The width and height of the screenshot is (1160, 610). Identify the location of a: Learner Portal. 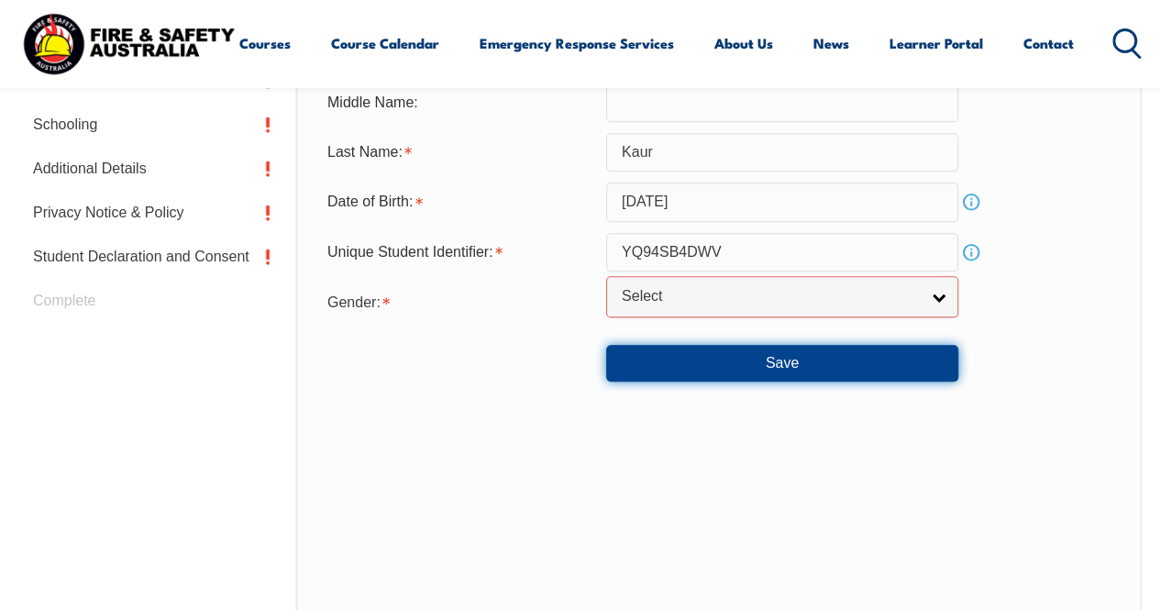
(936, 43).